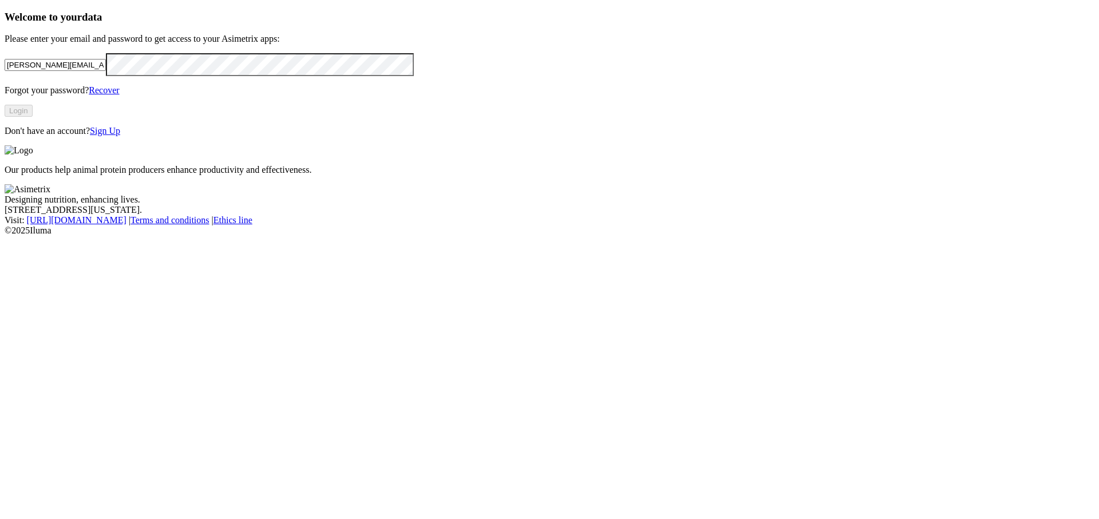  Describe the element at coordinates (170, 220) in the screenshot. I see `a: Terms and conditions` at that location.